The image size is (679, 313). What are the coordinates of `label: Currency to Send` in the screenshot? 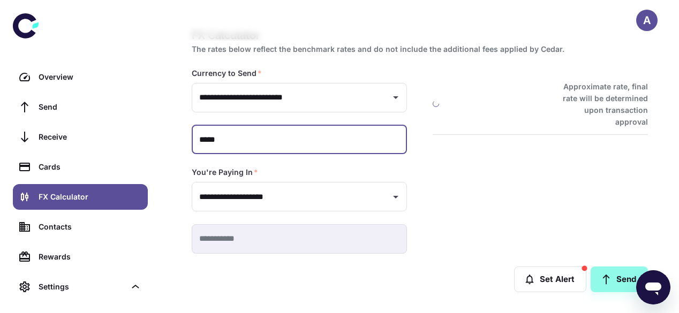 It's located at (226, 73).